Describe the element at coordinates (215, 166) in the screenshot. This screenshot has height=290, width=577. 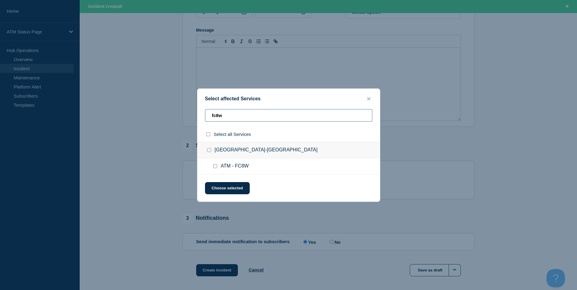
I see `input: ATM - FC8W checkbox` at that location.